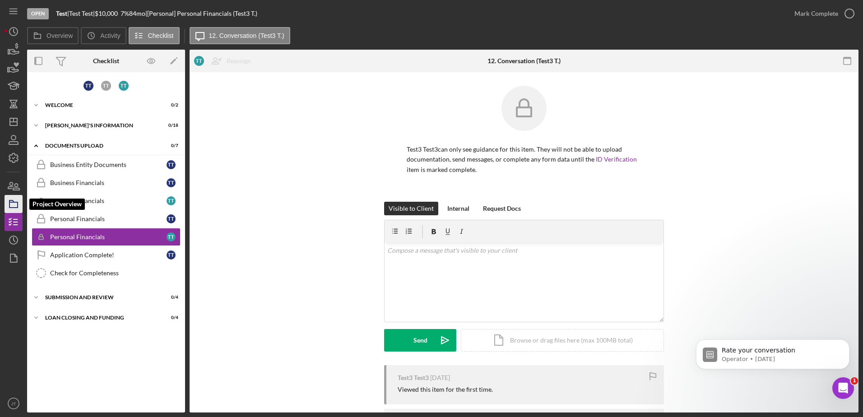 This screenshot has height=417, width=863. Describe the element at coordinates (53, 36) in the screenshot. I see `button: Overview` at that location.